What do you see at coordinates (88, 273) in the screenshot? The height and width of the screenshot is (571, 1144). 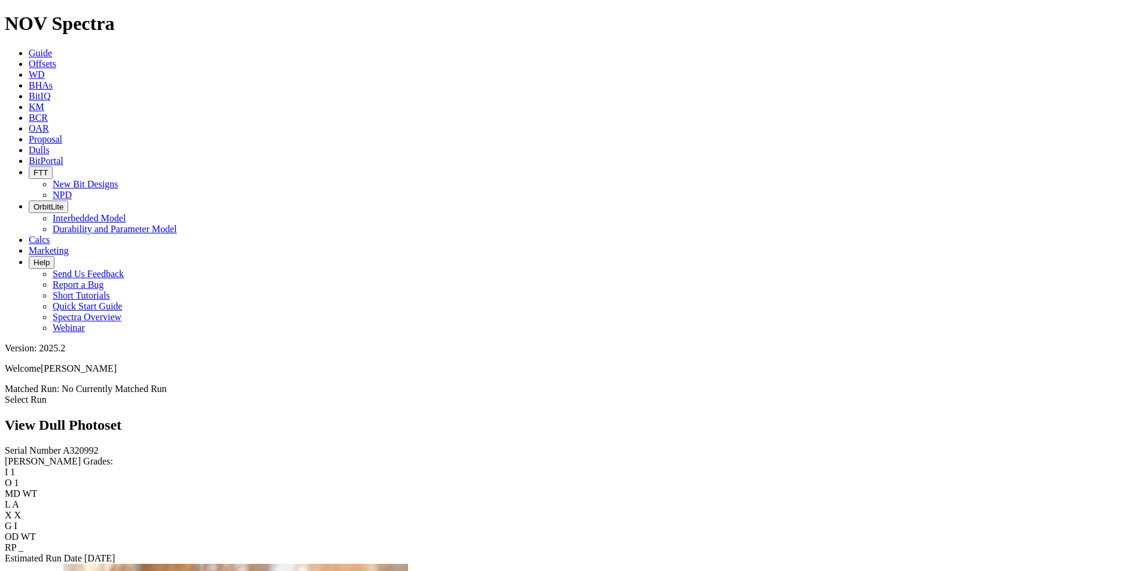 I see `a: Send Us Feedback` at bounding box center [88, 273].